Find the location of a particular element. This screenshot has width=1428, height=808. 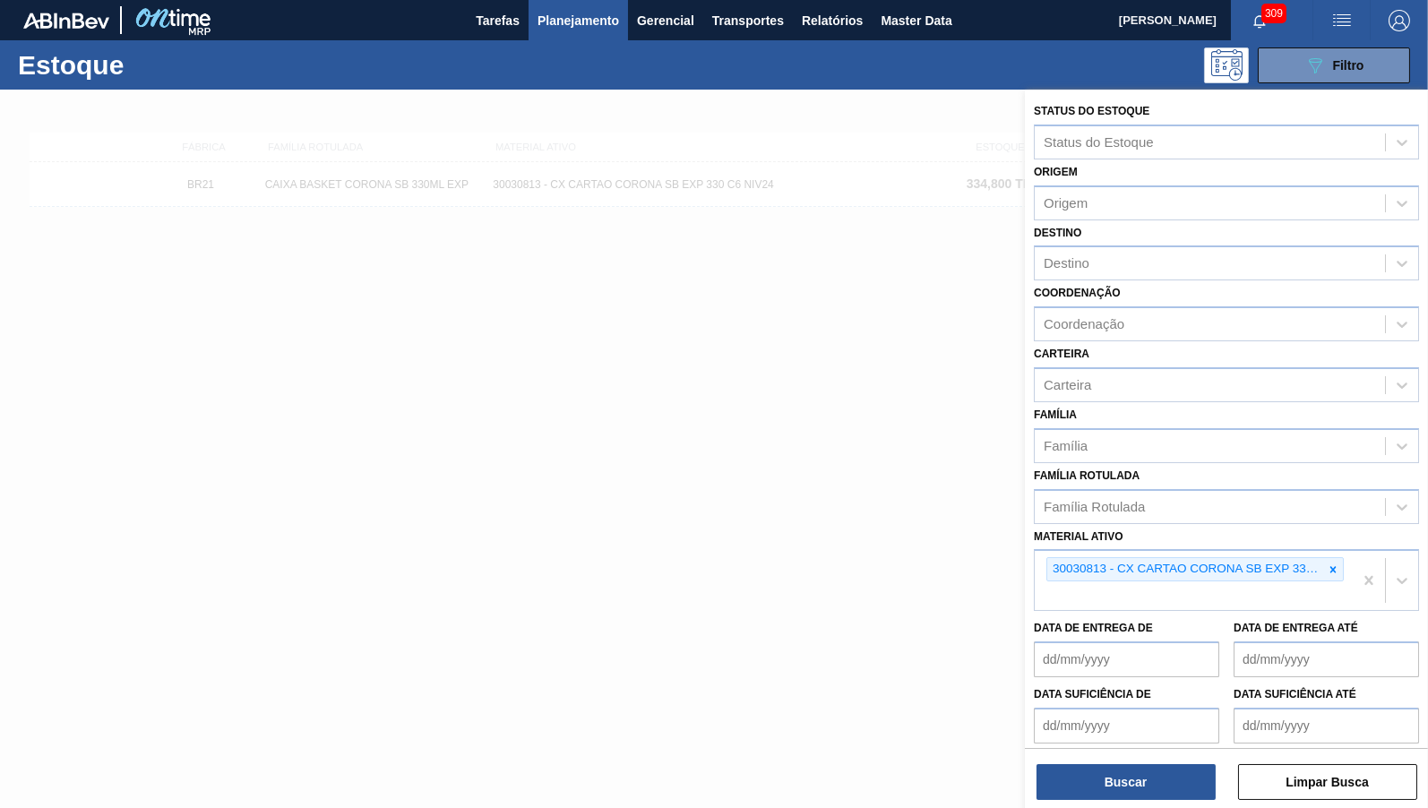

label: Família Rotulada is located at coordinates (1087, 476).